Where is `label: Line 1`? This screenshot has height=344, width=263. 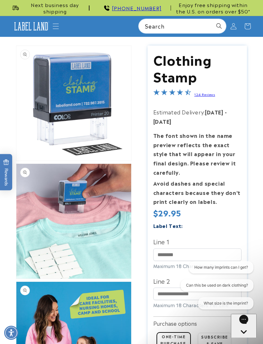 label: Line 1 is located at coordinates (197, 241).